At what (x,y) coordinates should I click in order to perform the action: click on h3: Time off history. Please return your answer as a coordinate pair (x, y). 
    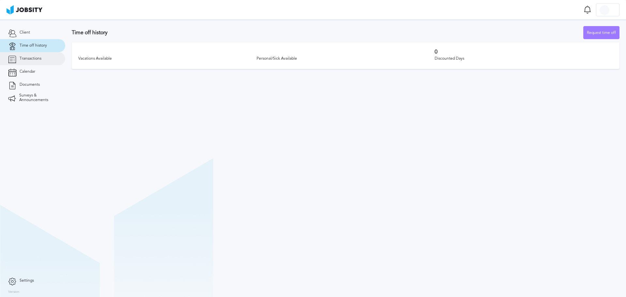
    Looking at the image, I should click on (327, 33).